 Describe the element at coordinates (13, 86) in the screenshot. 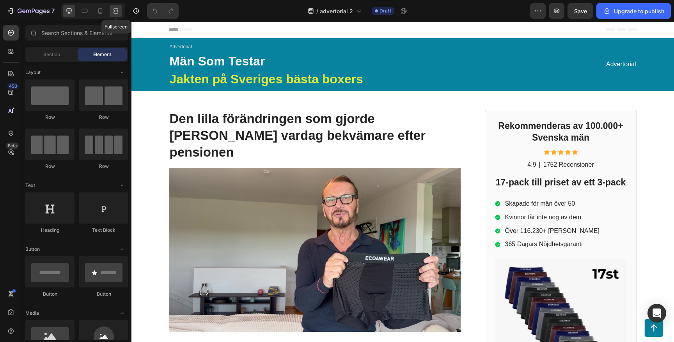

I see `div: 450` at that location.